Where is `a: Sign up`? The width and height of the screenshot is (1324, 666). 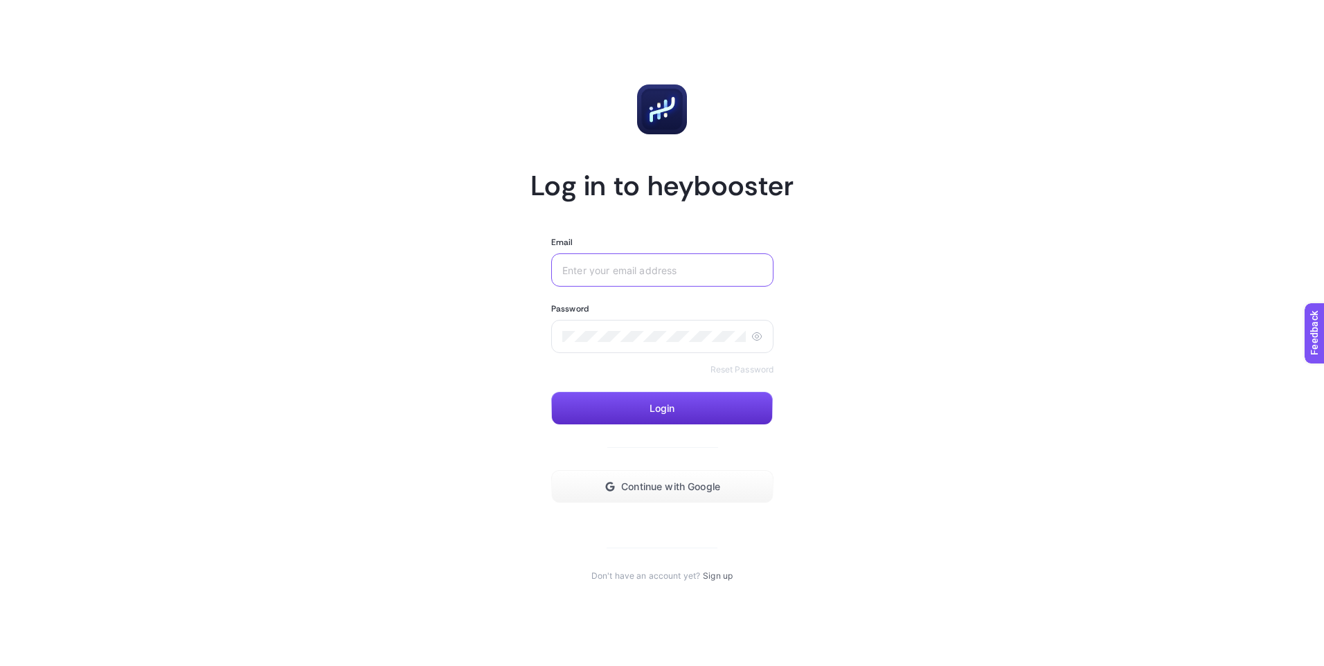 a: Sign up is located at coordinates (718, 576).